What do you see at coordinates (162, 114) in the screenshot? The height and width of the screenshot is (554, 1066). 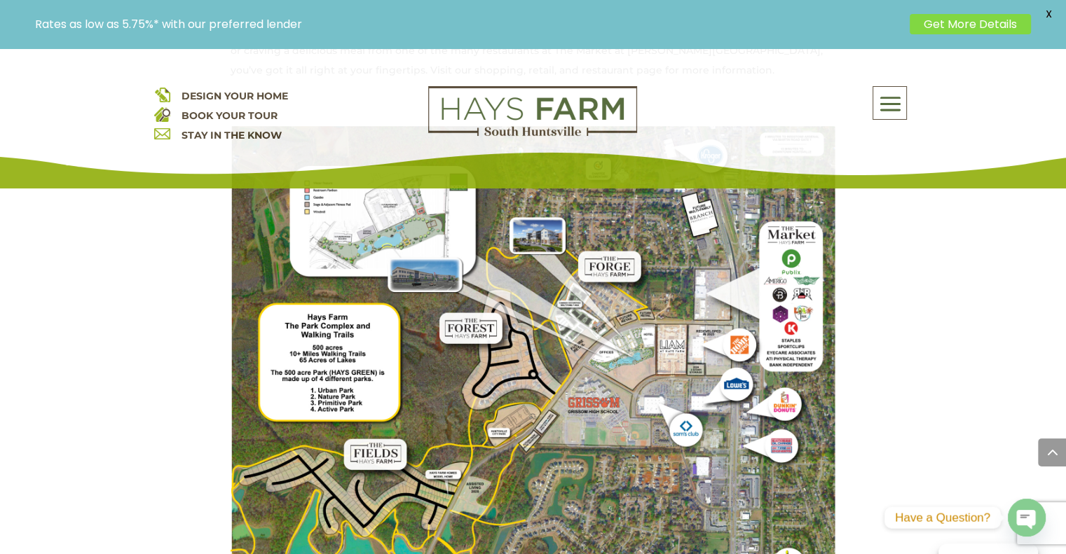 I see `img: book your home tour` at bounding box center [162, 114].